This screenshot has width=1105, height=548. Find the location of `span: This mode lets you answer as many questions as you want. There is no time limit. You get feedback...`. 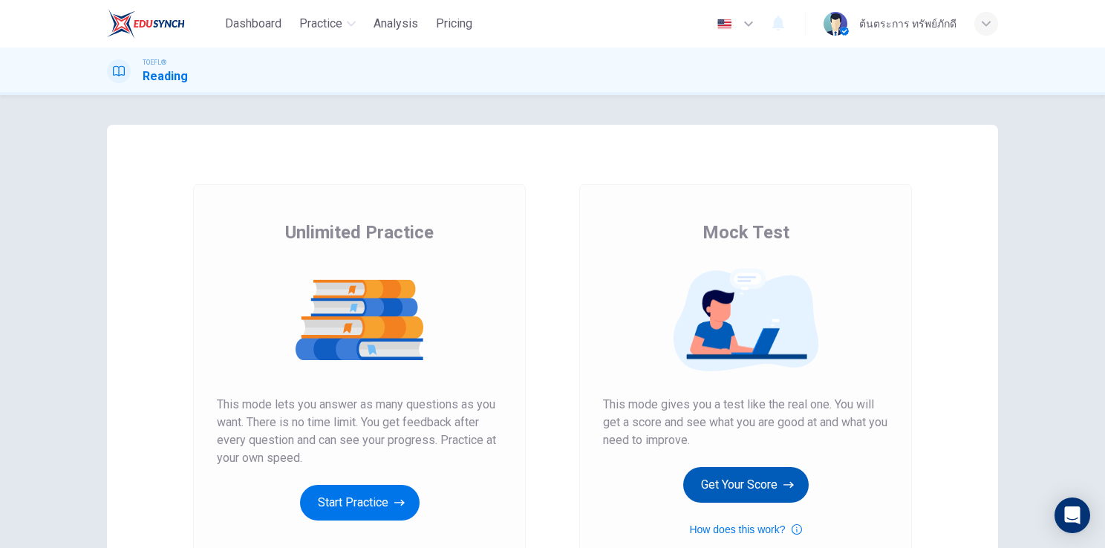

span: This mode lets you answer as many questions as you want. There is no time limit. You get feedback... is located at coordinates (359, 431).